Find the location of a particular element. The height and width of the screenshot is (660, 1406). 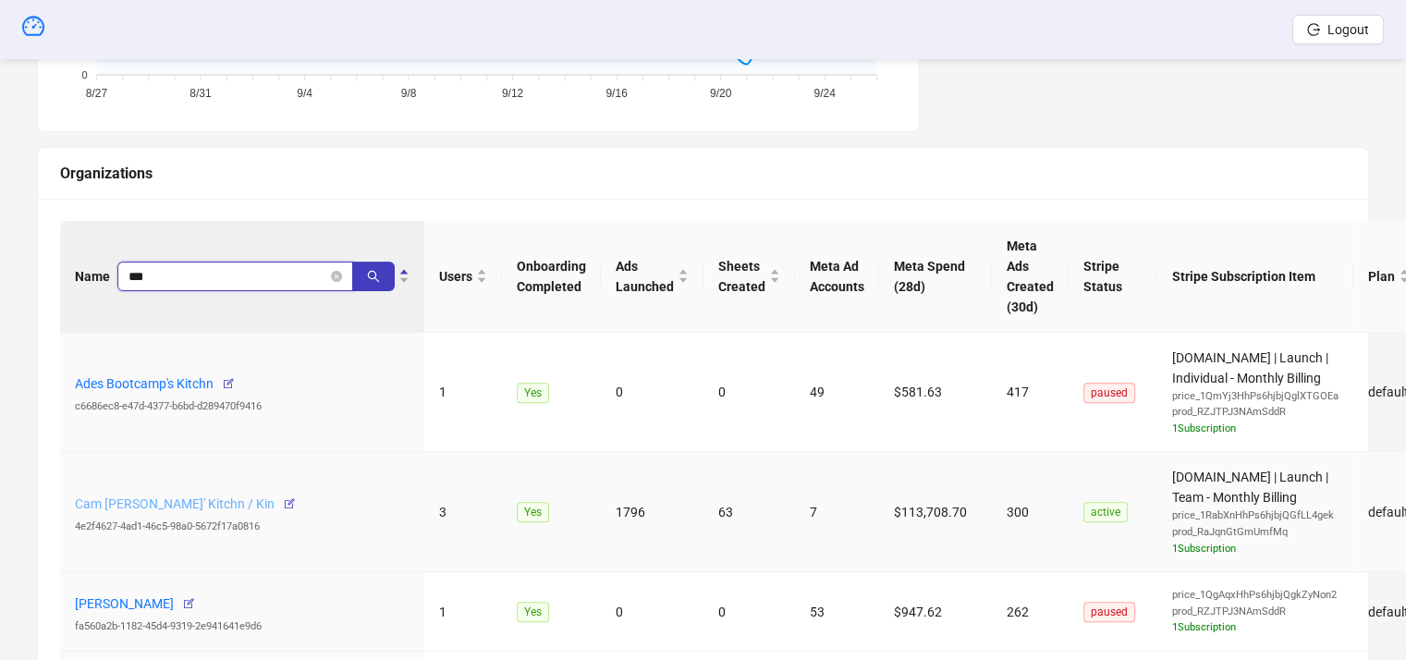

div: 49 is located at coordinates (837, 392).